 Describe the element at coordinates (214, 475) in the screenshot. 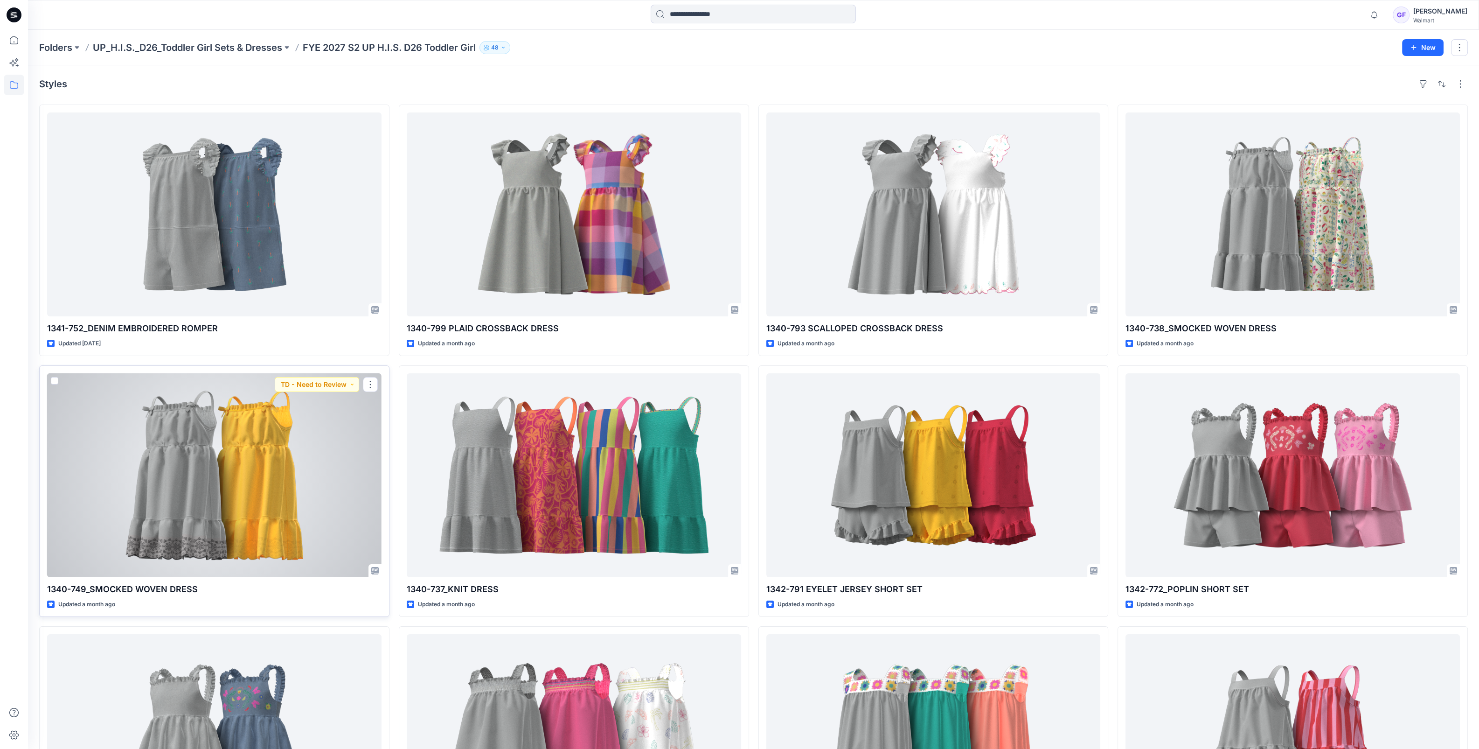

I see `a: 1340-749_SMOCKED WOVEN DRESS` at that location.